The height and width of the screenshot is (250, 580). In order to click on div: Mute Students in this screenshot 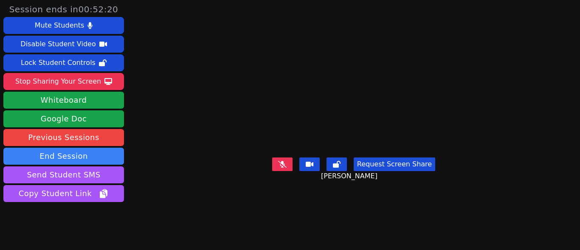, I will do `click(59, 25)`.